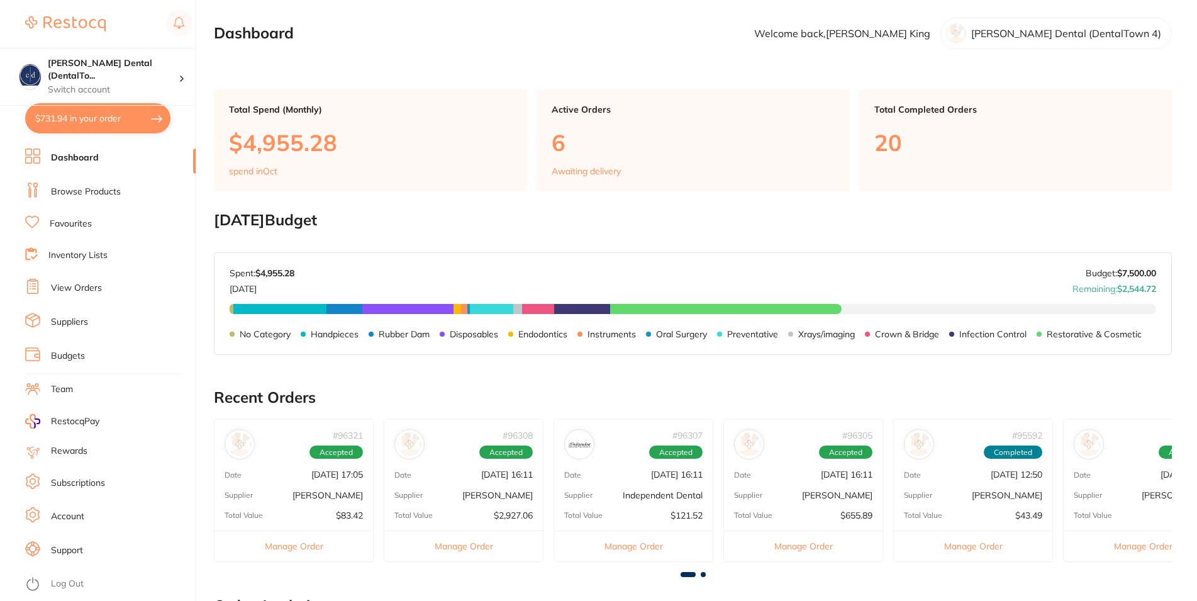  I want to click on a: Total Completed Orders20, so click(1016, 140).